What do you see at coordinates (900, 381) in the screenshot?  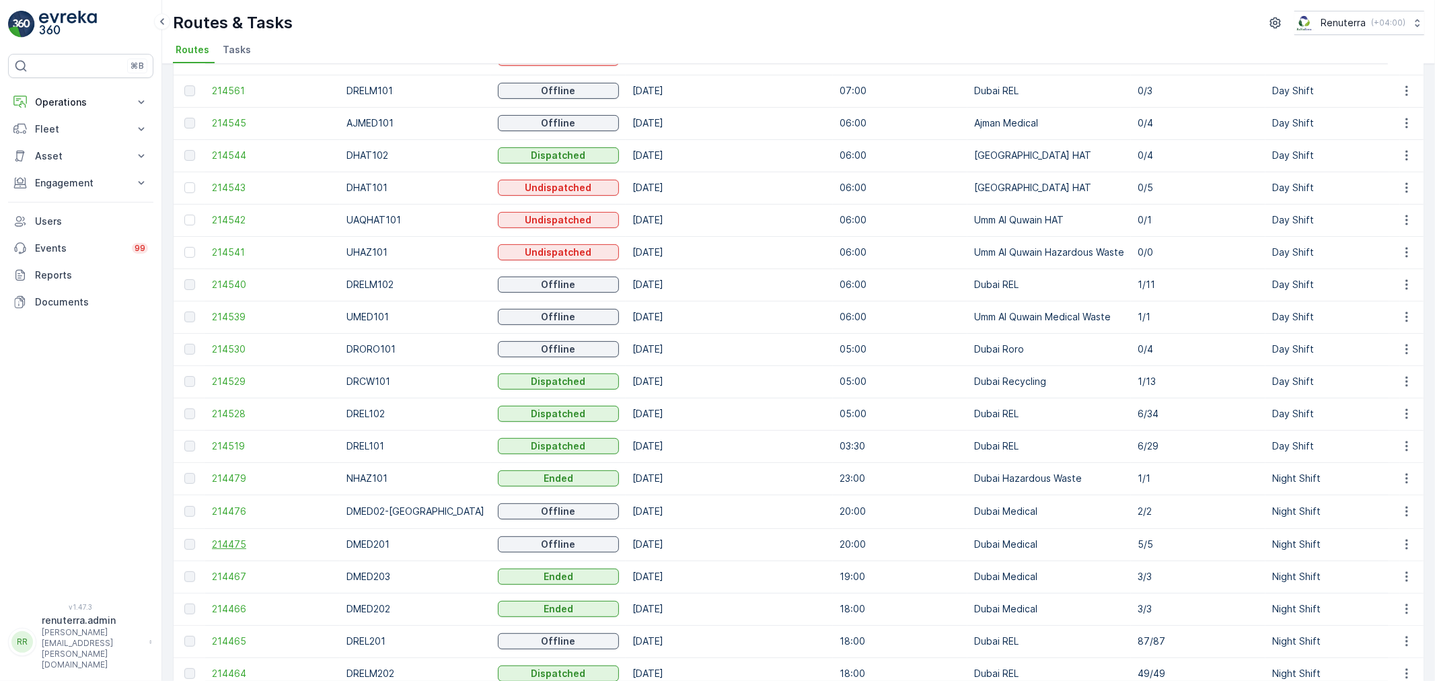 I see `td: 05:00` at bounding box center [900, 381].